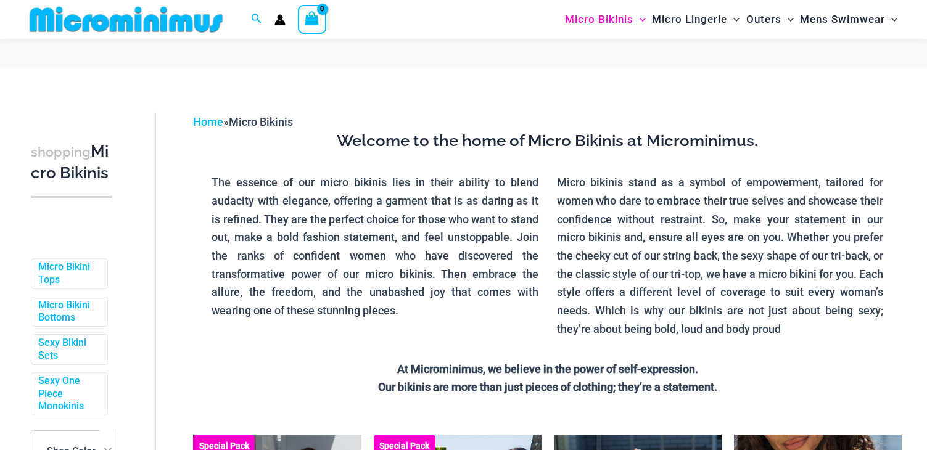 This screenshot has width=927, height=450. Describe the element at coordinates (690, 19) in the screenshot. I see `span: Micro Lingerie` at that location.